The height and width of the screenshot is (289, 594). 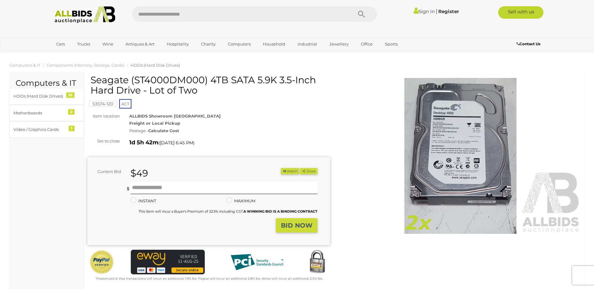 I want to click on img: Allbids.com.au, so click(x=85, y=15).